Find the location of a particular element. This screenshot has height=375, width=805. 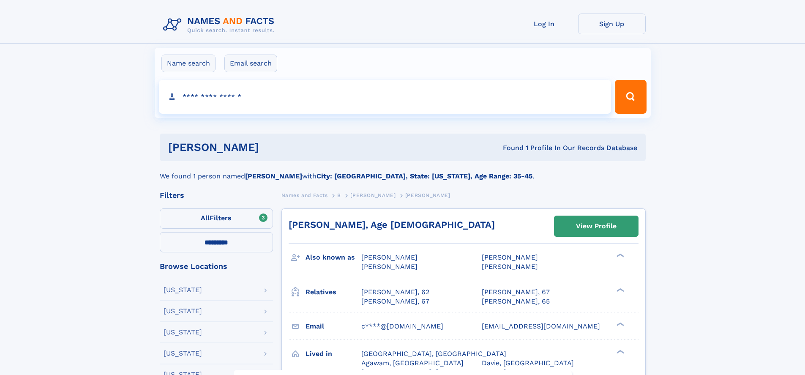

span: B is located at coordinates (339, 195).